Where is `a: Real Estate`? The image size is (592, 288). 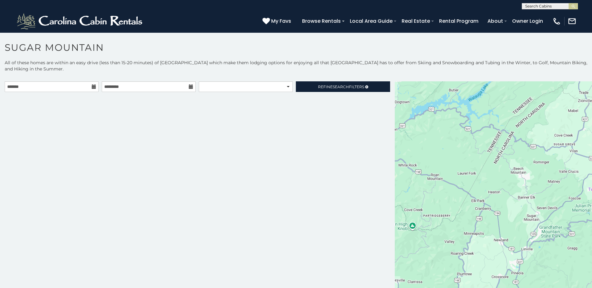
a: Real Estate is located at coordinates (416, 21).